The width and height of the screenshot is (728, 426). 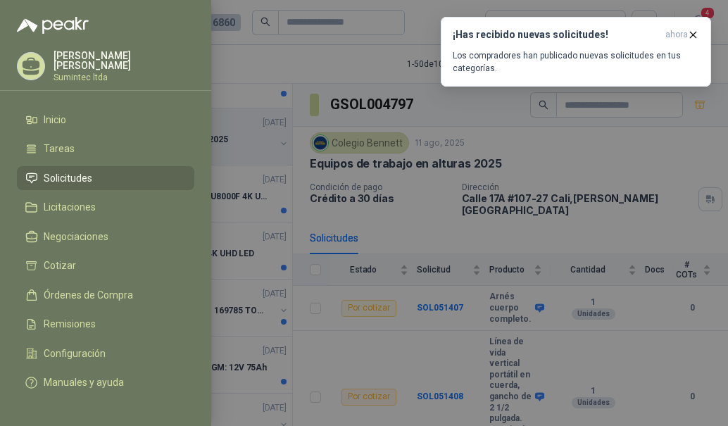 What do you see at coordinates (60, 265) in the screenshot?
I see `span: Cotizar` at bounding box center [60, 265].